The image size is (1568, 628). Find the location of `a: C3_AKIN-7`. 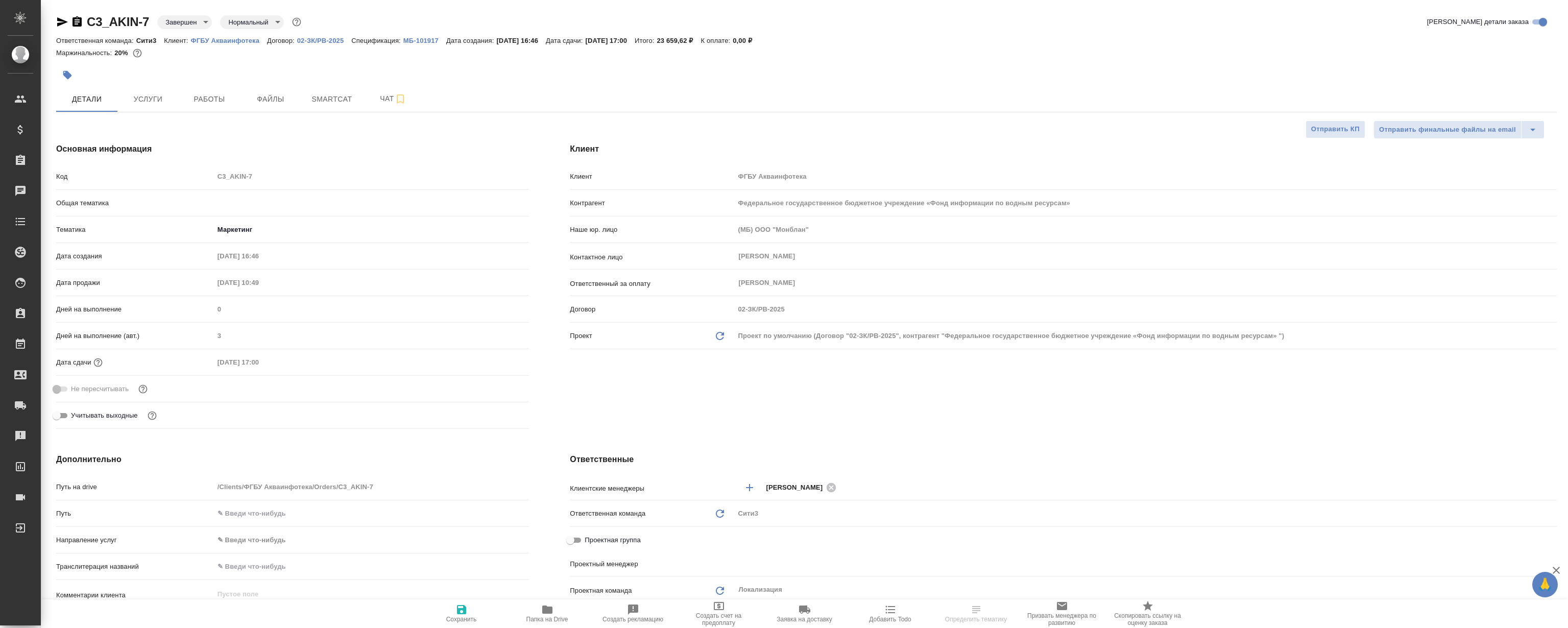

a: C3_AKIN-7 is located at coordinates (118, 21).